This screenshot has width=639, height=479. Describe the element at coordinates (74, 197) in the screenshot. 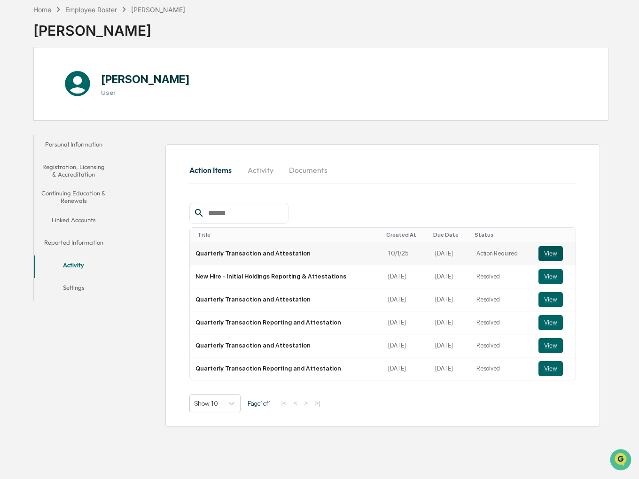

I see `button: Continuing Education & Renewals` at that location.